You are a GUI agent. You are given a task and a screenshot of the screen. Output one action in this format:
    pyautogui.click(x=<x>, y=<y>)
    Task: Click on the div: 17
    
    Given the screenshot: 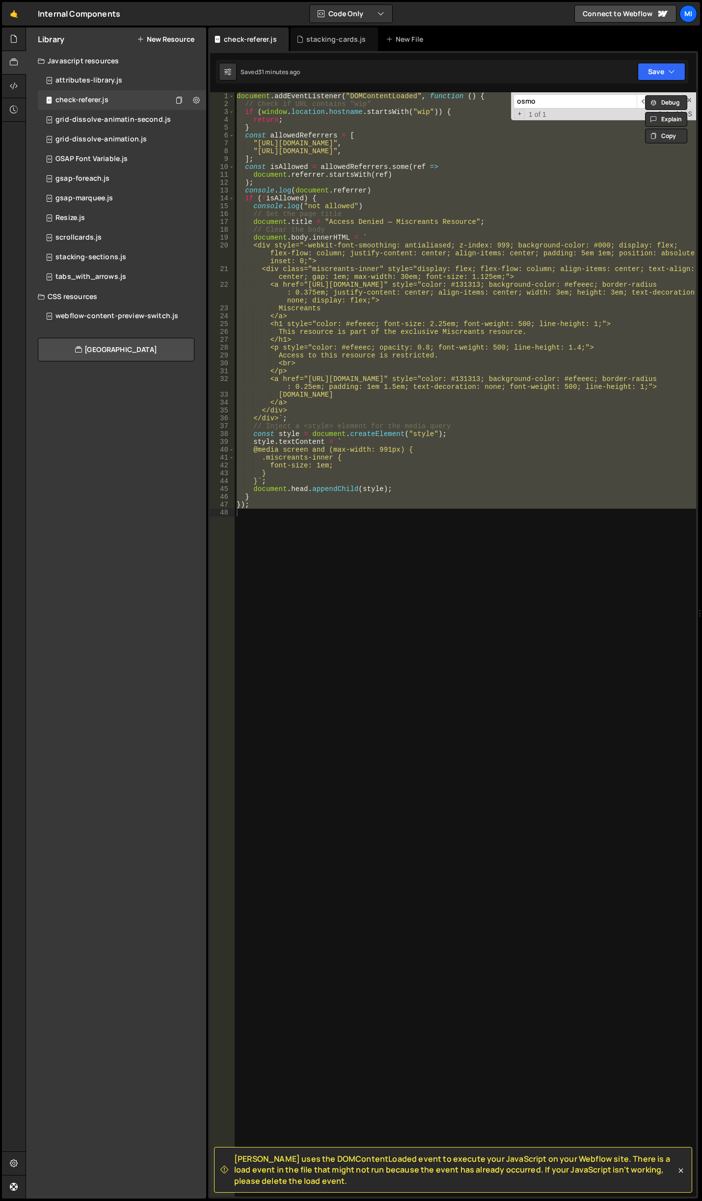 What is the action you would take?
    pyautogui.click(x=222, y=222)
    